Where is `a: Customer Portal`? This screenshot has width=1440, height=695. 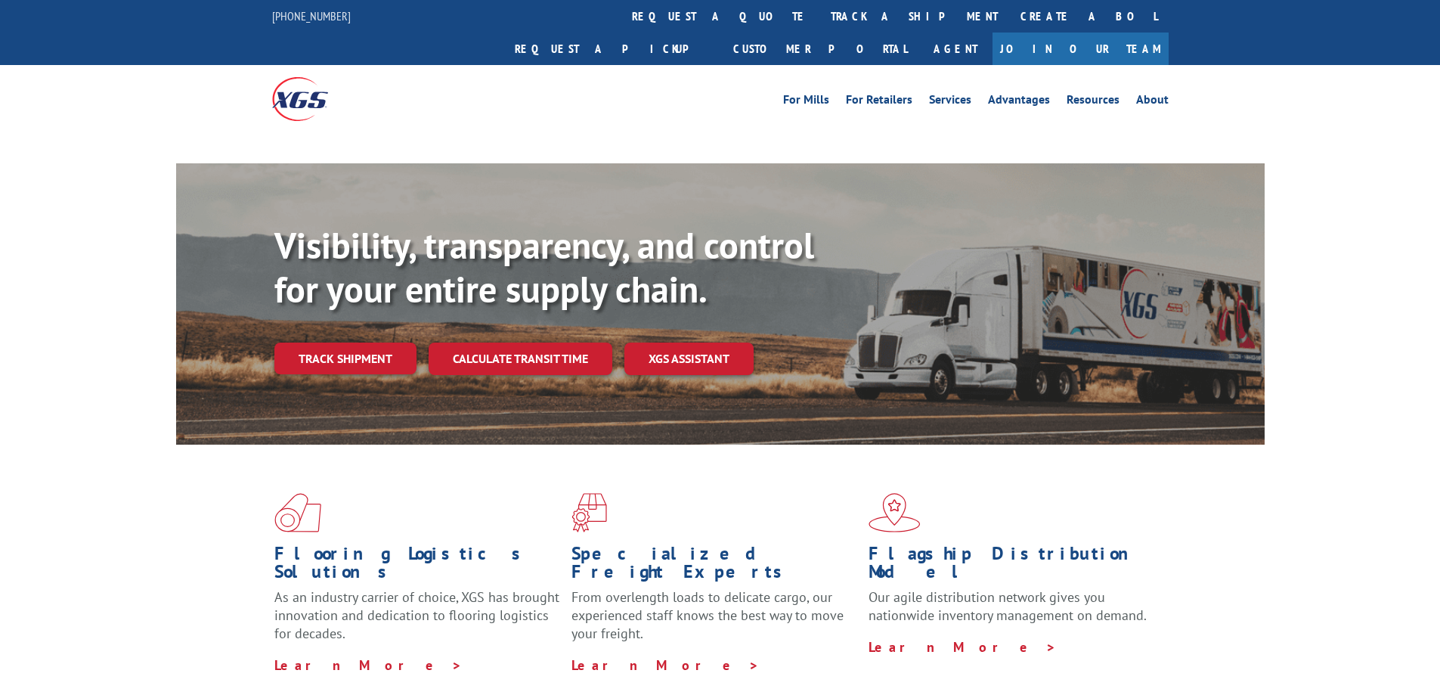 a: Customer Portal is located at coordinates (820, 48).